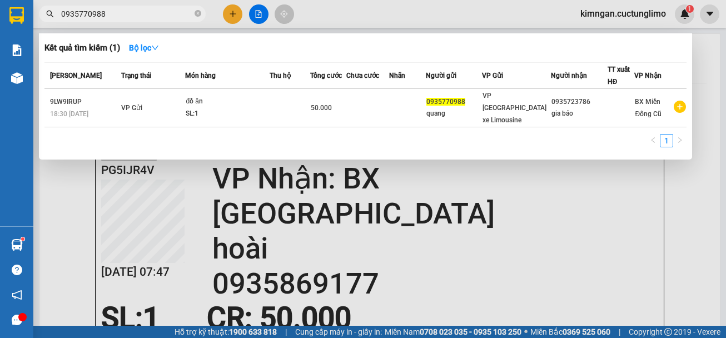 The image size is (726, 338). I want to click on span: search, so click(50, 14).